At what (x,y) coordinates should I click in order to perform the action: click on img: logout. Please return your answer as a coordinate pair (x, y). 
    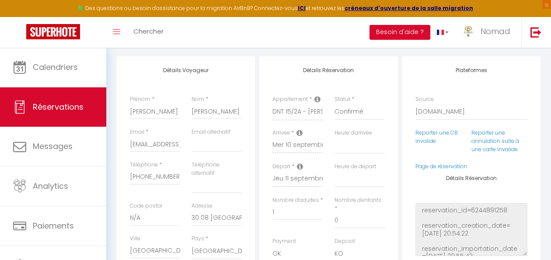
    Looking at the image, I should click on (536, 32).